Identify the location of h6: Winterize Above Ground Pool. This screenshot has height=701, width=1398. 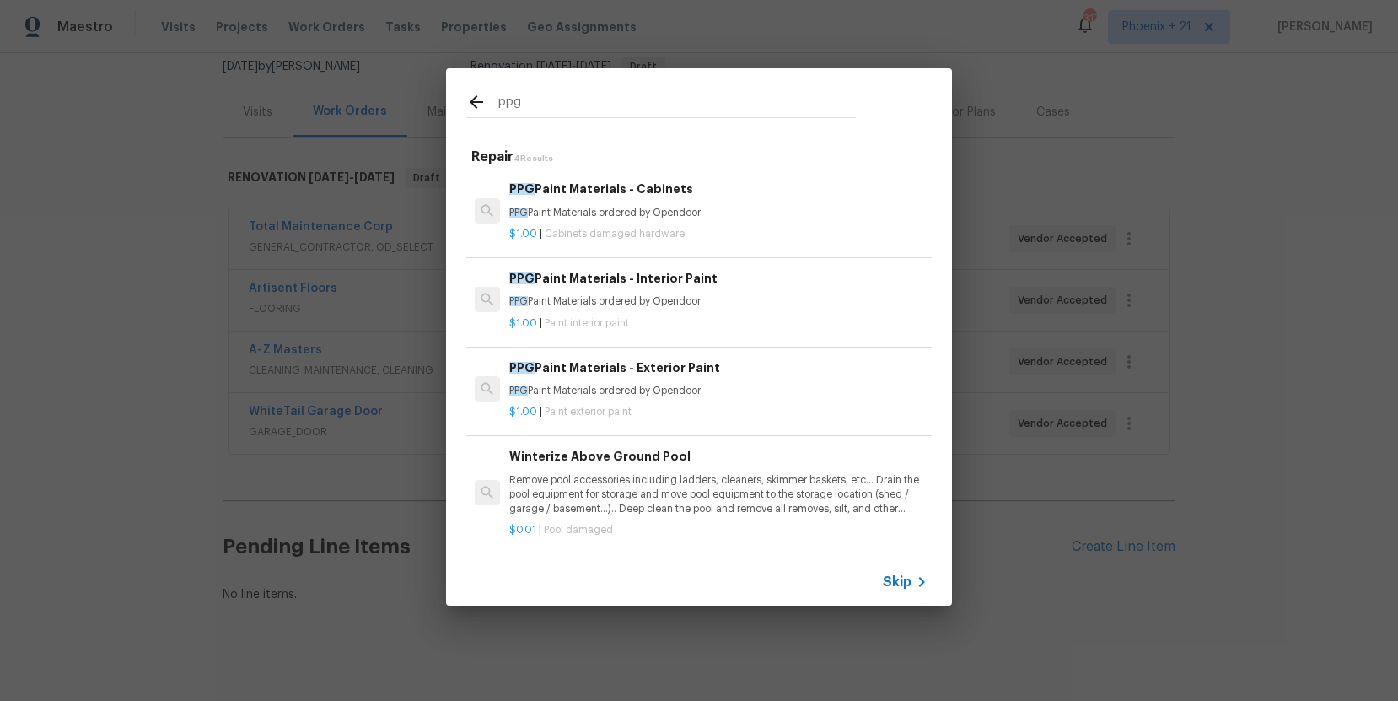
(718, 456).